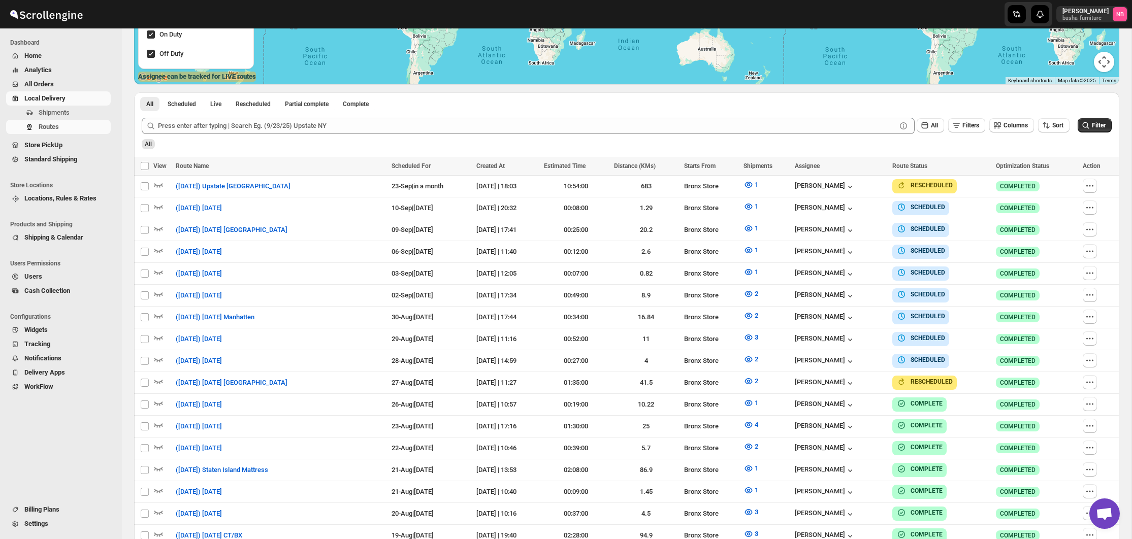  What do you see at coordinates (646, 208) in the screenshot?
I see `div: 1.29` at bounding box center [646, 208].